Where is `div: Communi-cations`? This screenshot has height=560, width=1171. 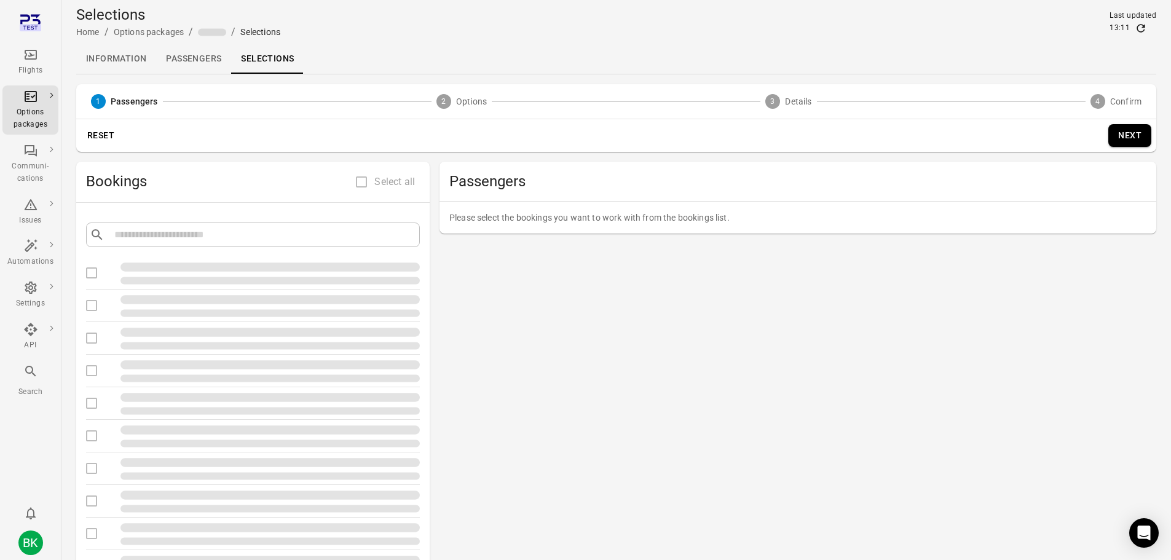
div: Communi-cations is located at coordinates (30, 173).